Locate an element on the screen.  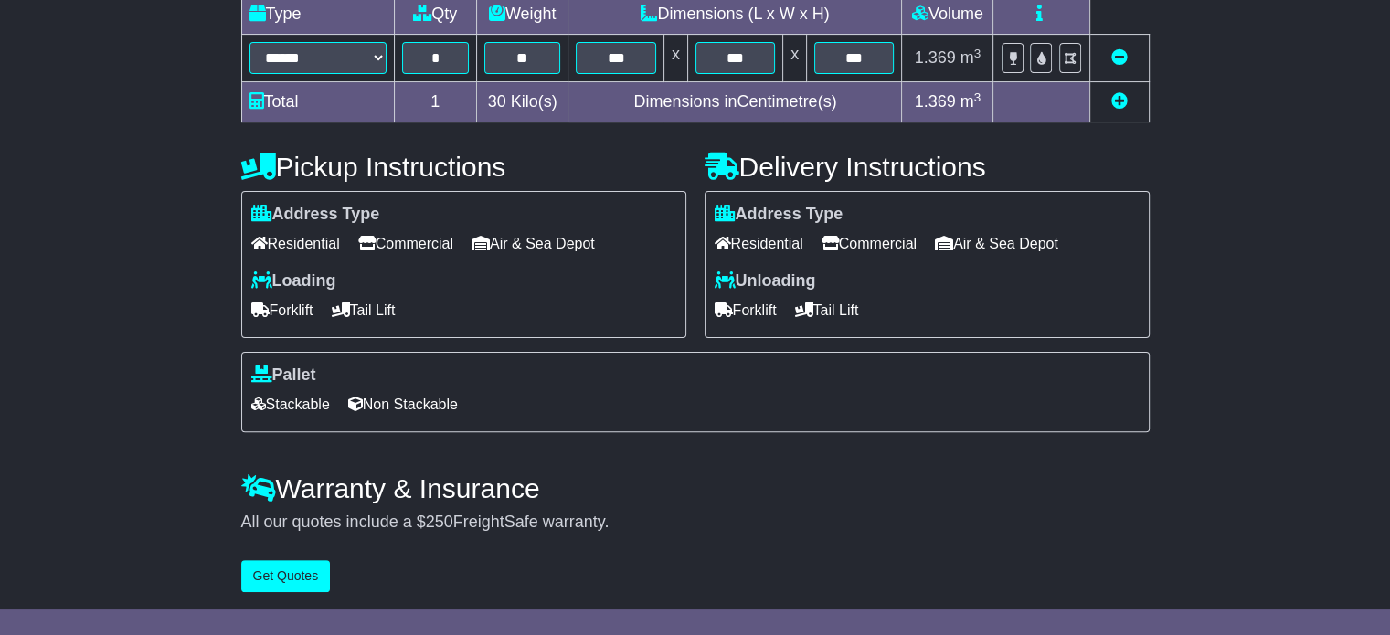
span: Non Stackable is located at coordinates (403, 404).